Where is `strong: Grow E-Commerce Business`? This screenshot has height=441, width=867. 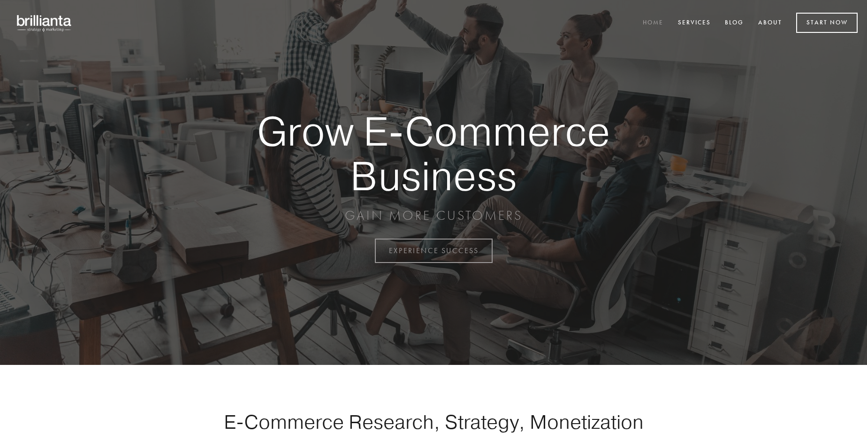 strong: Grow E-Commerce Business is located at coordinates (434, 153).